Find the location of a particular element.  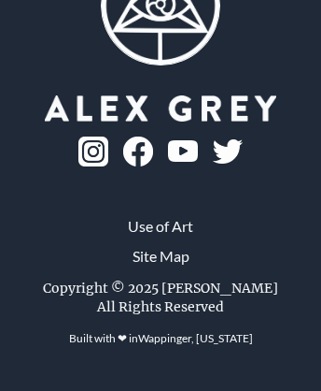

a: Use of Art is located at coordinates (161, 226).